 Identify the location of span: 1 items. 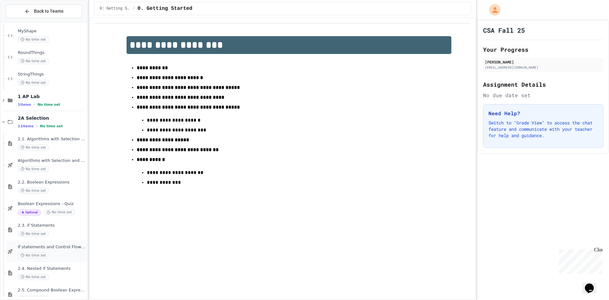
(24, 104).